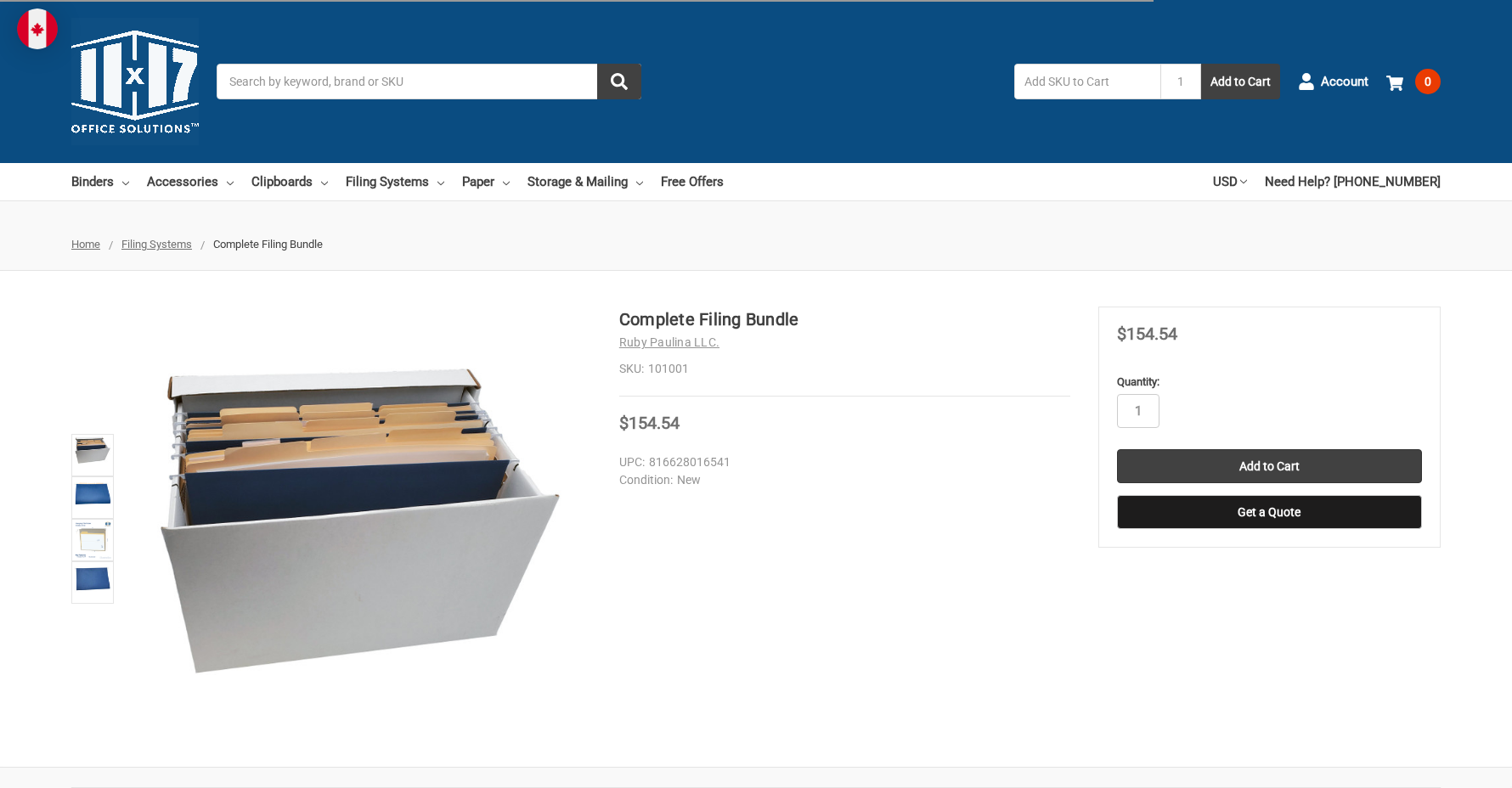  Describe the element at coordinates (669, 342) in the screenshot. I see `a: Ruby Paulina LLC.` at that location.